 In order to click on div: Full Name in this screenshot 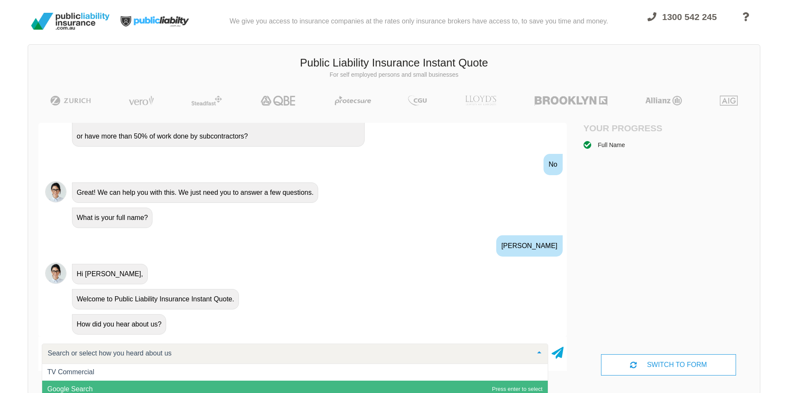, I will do `click(612, 145)`.